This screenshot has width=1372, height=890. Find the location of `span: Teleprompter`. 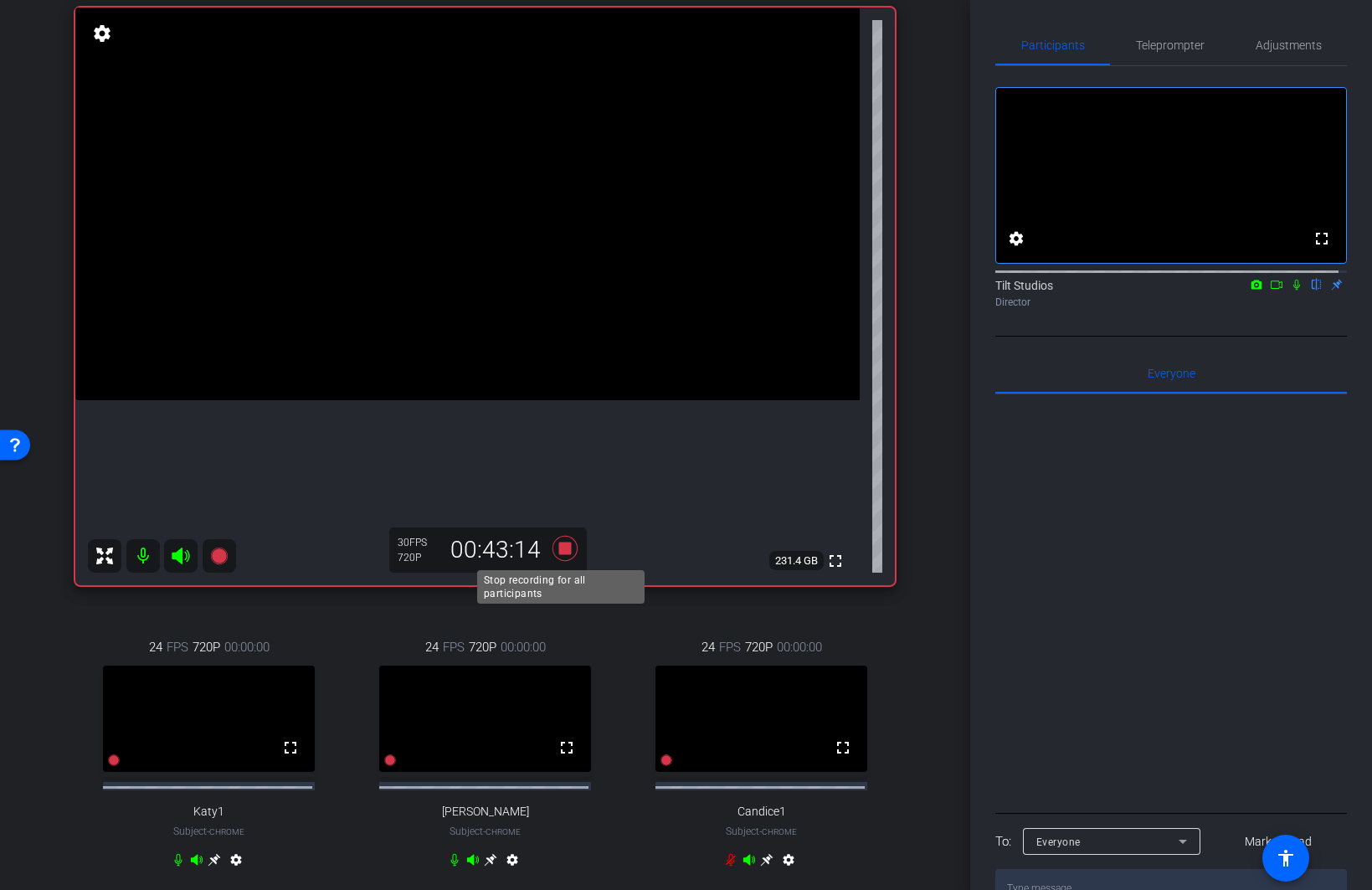

span: Teleprompter is located at coordinates (1170, 46).